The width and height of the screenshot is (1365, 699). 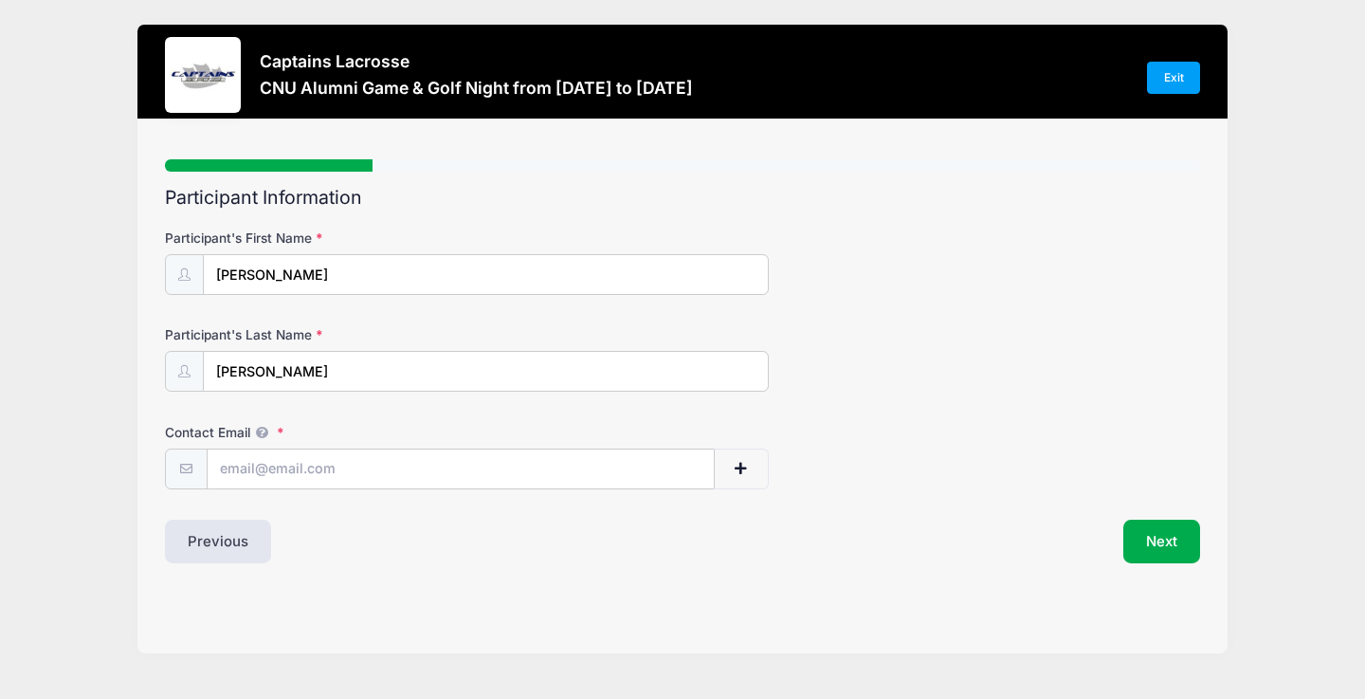 I want to click on button: Previous, so click(x=218, y=541).